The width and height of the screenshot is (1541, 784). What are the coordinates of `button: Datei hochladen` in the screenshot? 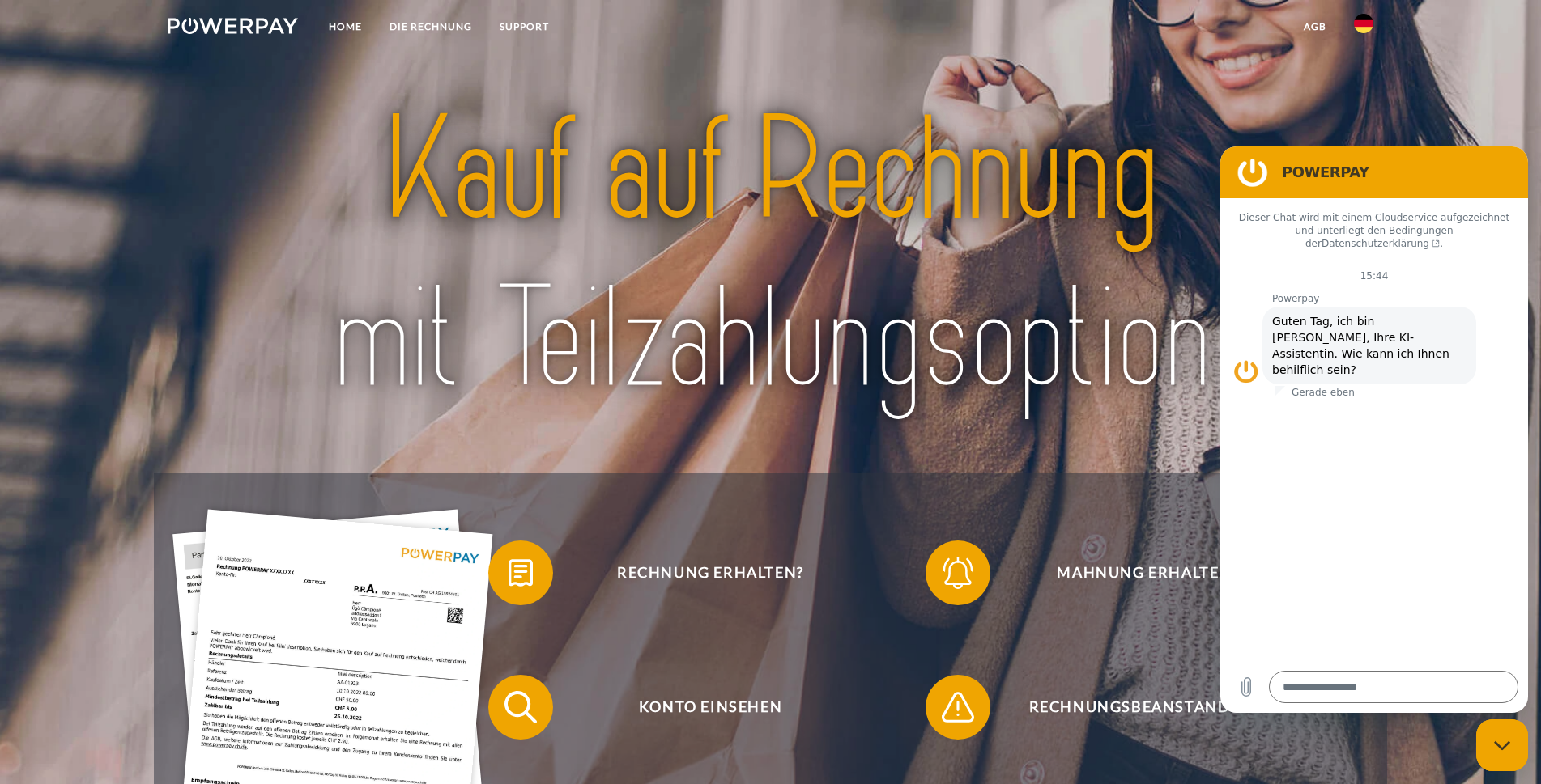 It's located at (26, 540).